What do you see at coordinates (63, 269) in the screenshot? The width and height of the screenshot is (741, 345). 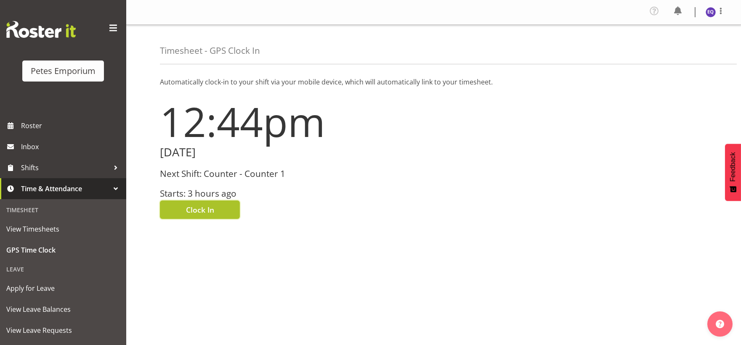 I see `div: Leave` at bounding box center [63, 269].